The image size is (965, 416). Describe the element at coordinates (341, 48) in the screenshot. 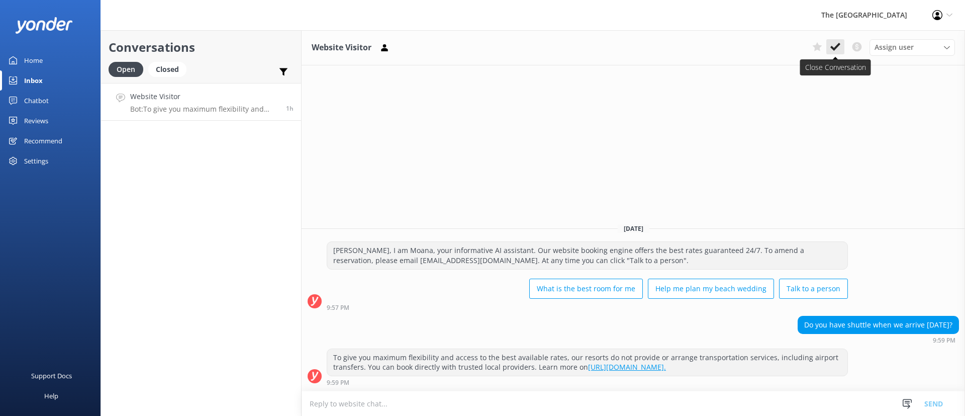

I see `h3: Website Visitor` at that location.